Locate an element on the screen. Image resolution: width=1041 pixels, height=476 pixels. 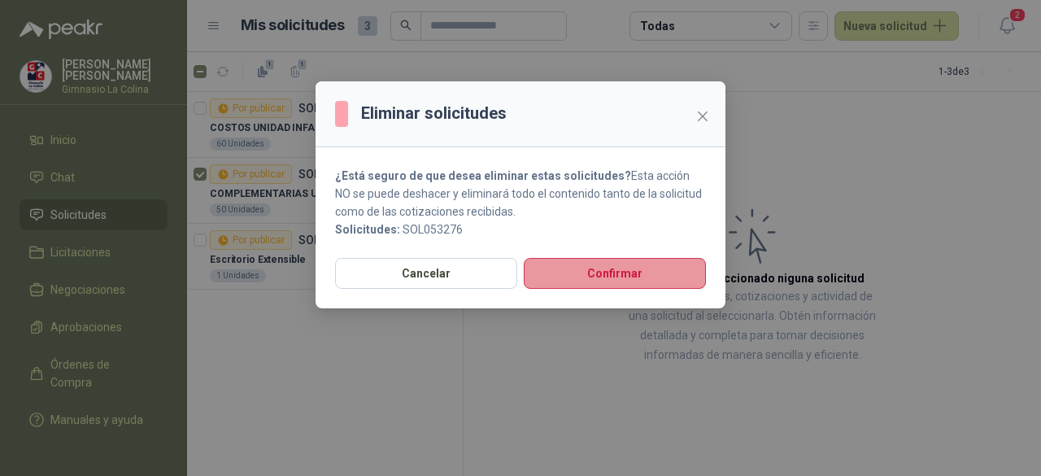
button: Cancelar is located at coordinates (426, 273).